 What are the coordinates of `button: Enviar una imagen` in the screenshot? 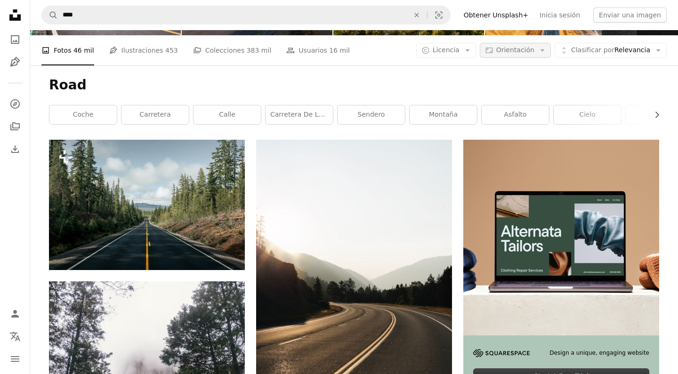 It's located at (630, 15).